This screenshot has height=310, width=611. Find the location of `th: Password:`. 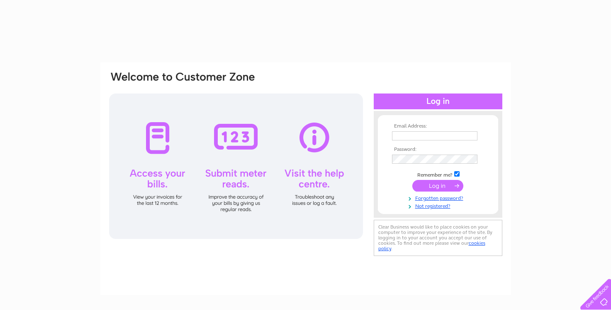

th: Password: is located at coordinates (438, 149).